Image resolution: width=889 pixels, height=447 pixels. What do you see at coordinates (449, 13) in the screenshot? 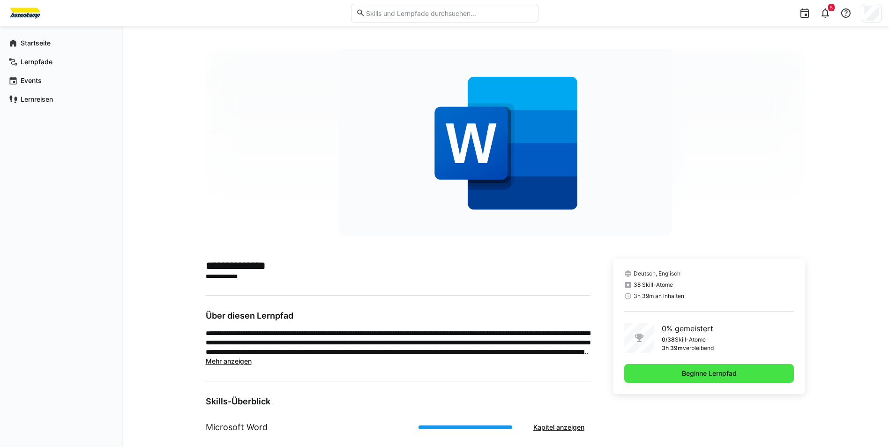
I see `input: Skills und Lernpfade durchsuchen…` at bounding box center [449, 13].